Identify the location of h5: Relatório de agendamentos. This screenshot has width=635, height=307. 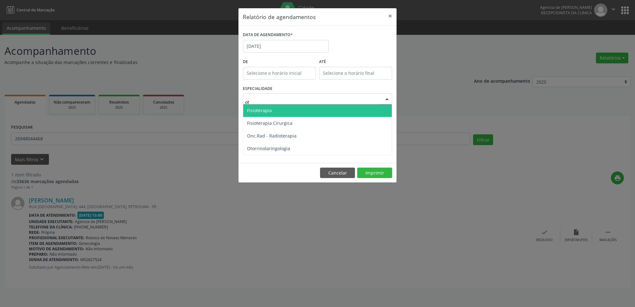
(279, 17).